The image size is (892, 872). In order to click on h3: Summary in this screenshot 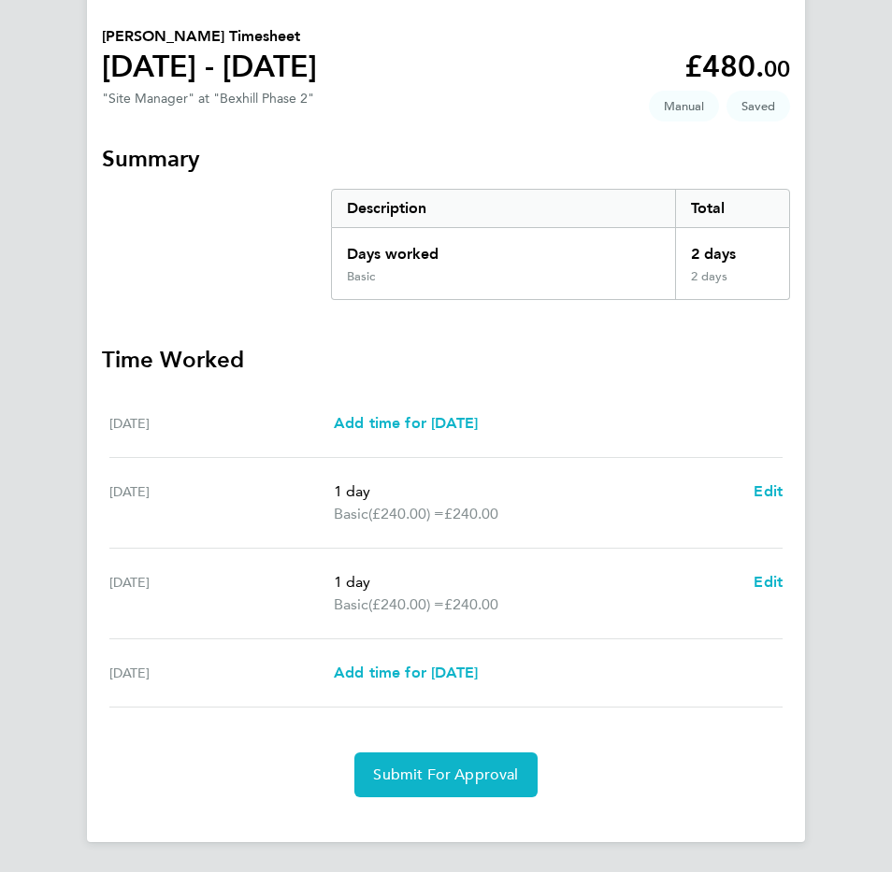, I will do `click(446, 159)`.